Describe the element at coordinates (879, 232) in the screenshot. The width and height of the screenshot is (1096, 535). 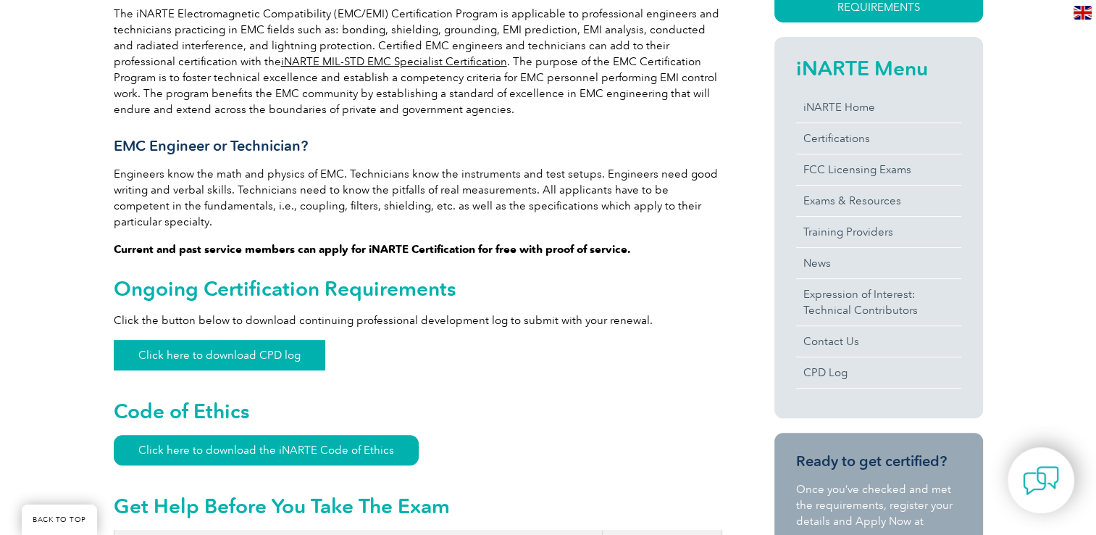
I see `a: Training Providers` at that location.